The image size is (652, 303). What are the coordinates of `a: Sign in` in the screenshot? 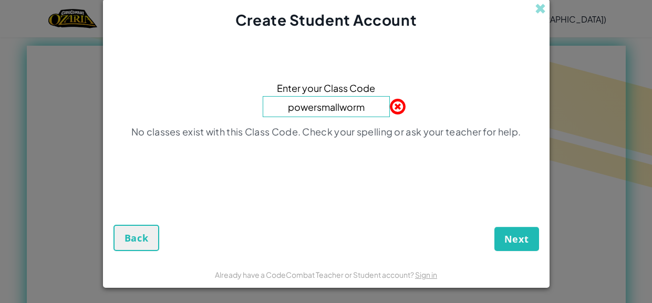 It's located at (426, 275).